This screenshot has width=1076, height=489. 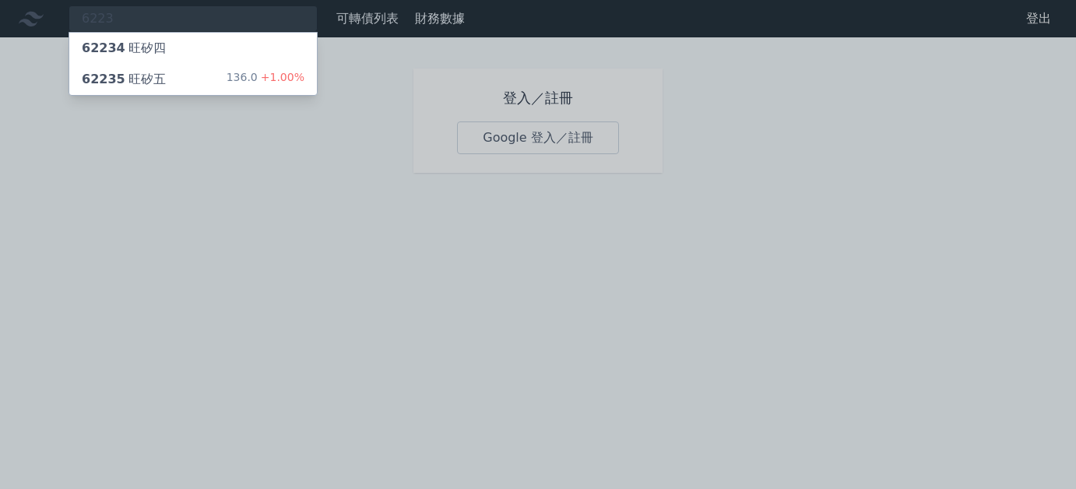 What do you see at coordinates (104, 47) in the screenshot?
I see `span: 62234` at bounding box center [104, 47].